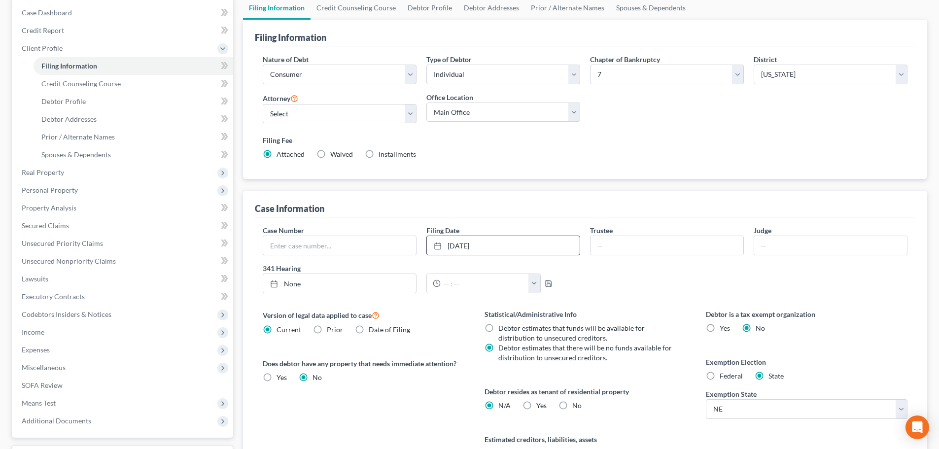 The image size is (939, 449). Describe the element at coordinates (340, 283) in the screenshot. I see `a: None` at that location.